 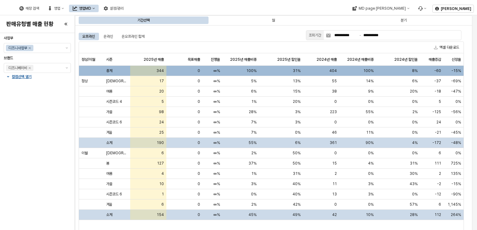 I want to click on span: 가을, so click(x=109, y=184).